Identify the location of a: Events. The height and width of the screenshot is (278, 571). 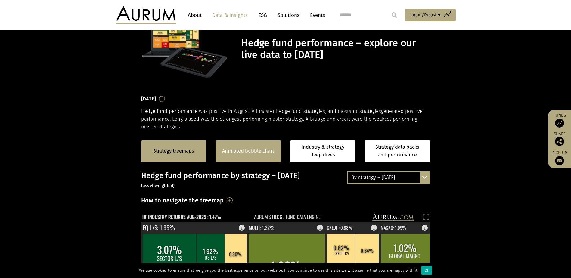
(316, 15).